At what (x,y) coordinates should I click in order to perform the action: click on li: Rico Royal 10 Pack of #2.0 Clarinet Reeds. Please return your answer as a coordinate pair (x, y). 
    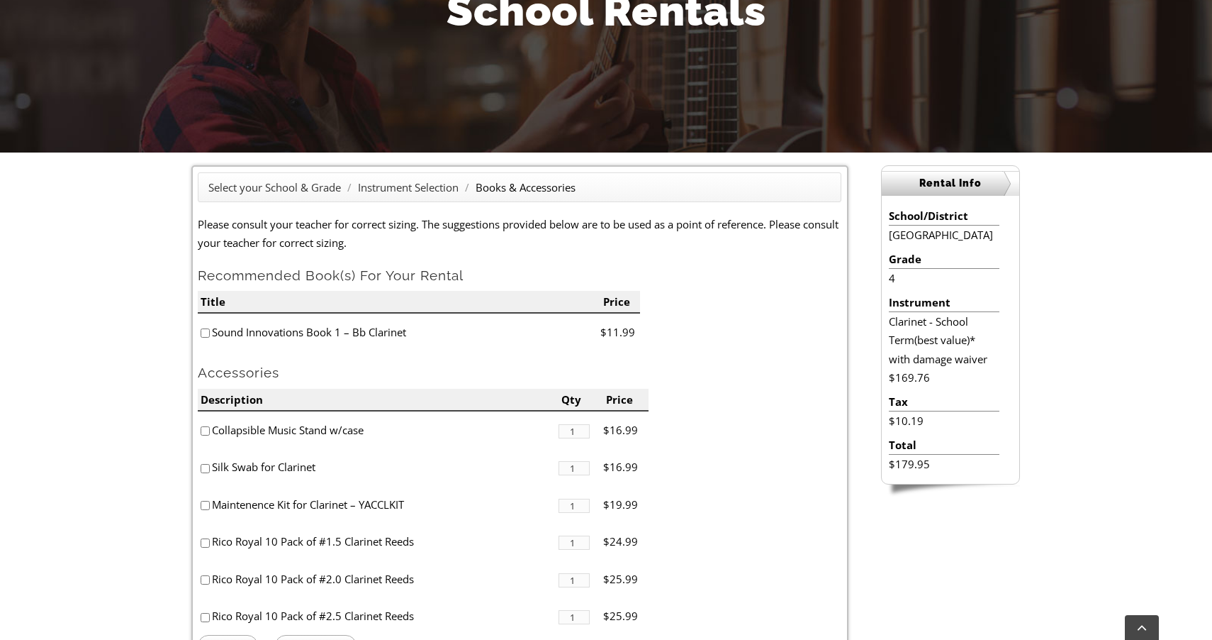
    Looking at the image, I should click on (378, 579).